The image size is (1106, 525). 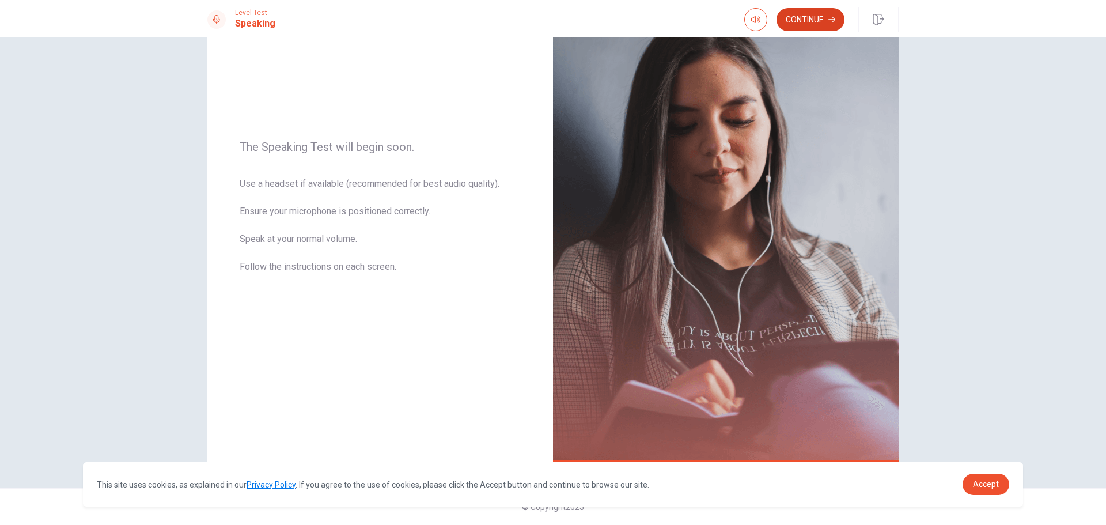 What do you see at coordinates (986, 484) in the screenshot?
I see `span: Accept` at bounding box center [986, 484].